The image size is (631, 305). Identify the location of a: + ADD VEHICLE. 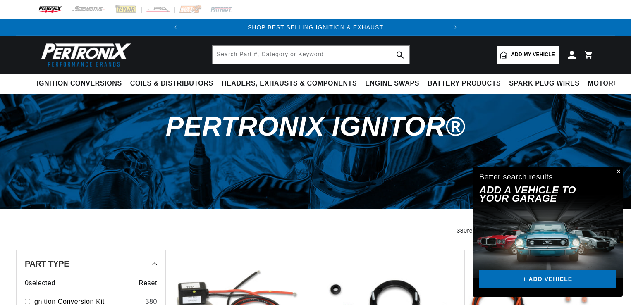
(547, 280).